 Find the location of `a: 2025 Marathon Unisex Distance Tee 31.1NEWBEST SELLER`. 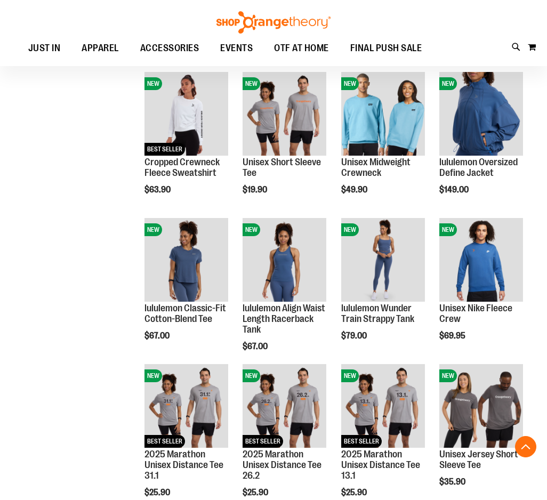

a: 2025 Marathon Unisex Distance Tee 31.1NEWBEST SELLER is located at coordinates (186, 406).